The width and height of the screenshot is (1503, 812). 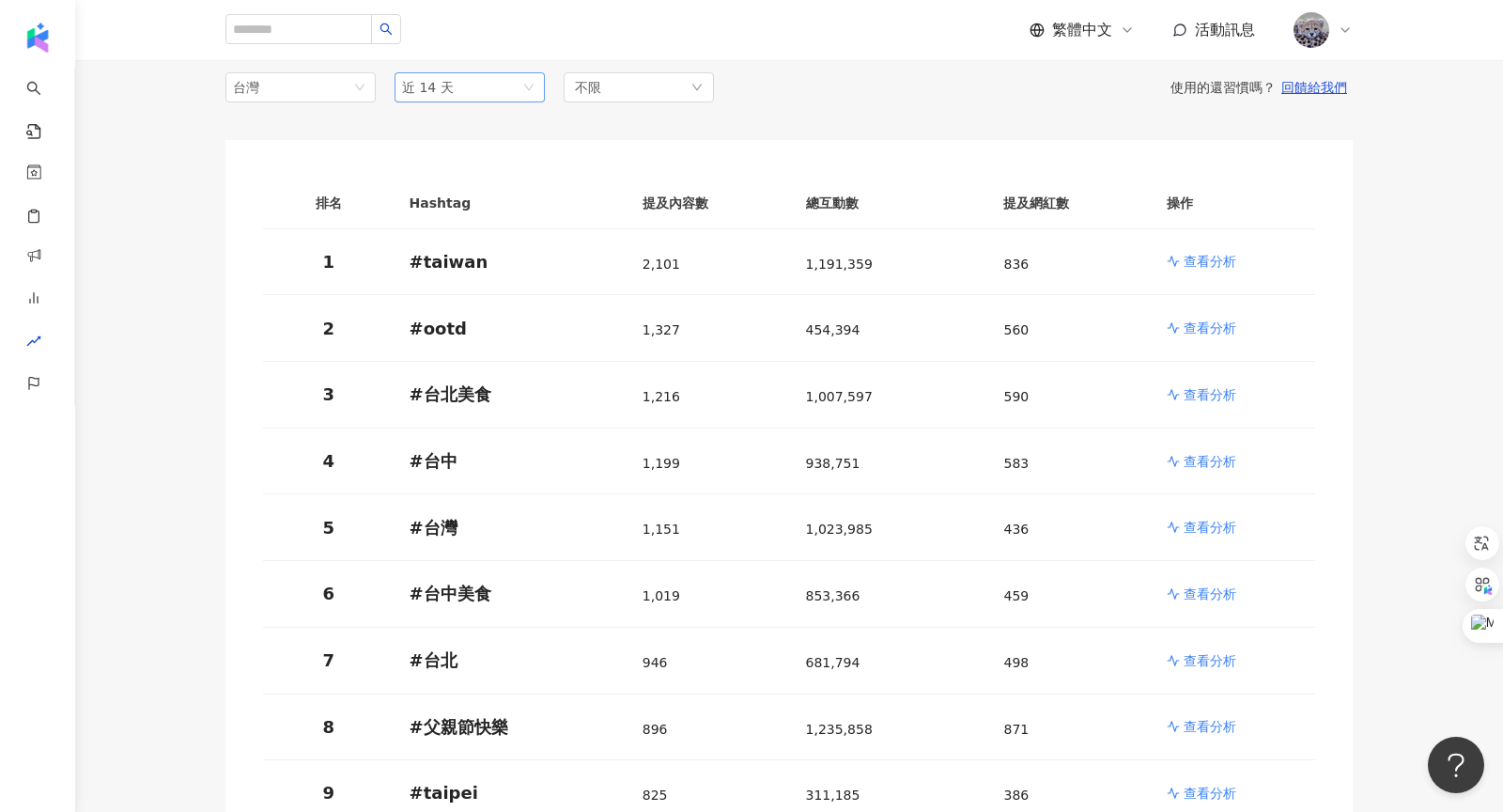 I want to click on span: 近 14 天, so click(x=428, y=88).